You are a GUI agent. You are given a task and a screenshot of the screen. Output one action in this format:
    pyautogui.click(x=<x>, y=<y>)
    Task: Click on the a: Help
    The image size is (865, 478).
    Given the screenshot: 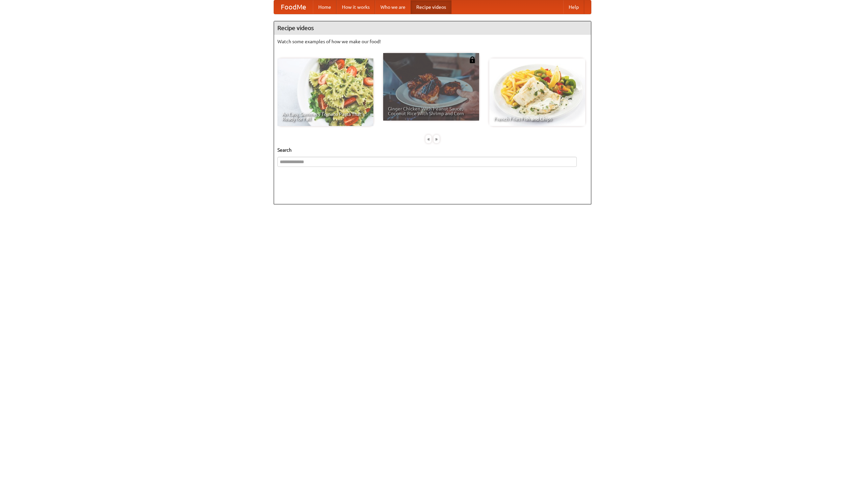 What is the action you would take?
    pyautogui.click(x=574, y=7)
    